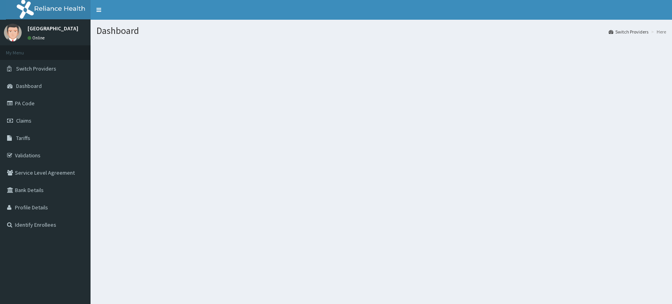 The image size is (672, 304). Describe the element at coordinates (13, 32) in the screenshot. I see `img: User Image` at that location.